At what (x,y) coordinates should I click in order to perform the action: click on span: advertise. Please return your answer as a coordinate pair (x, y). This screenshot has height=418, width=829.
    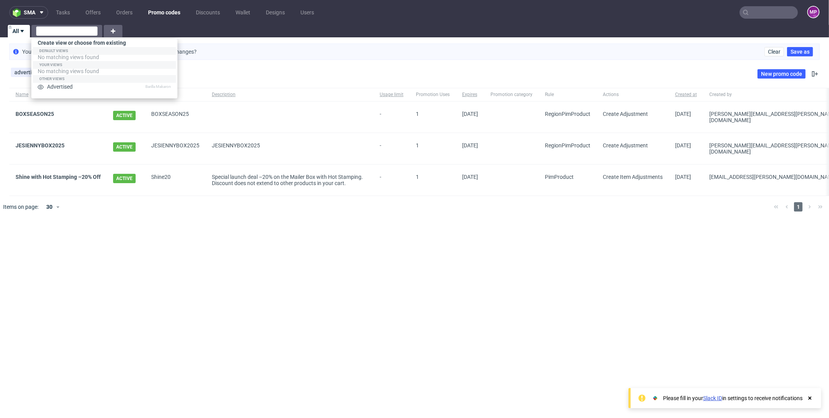
    Looking at the image, I should click on (27, 72).